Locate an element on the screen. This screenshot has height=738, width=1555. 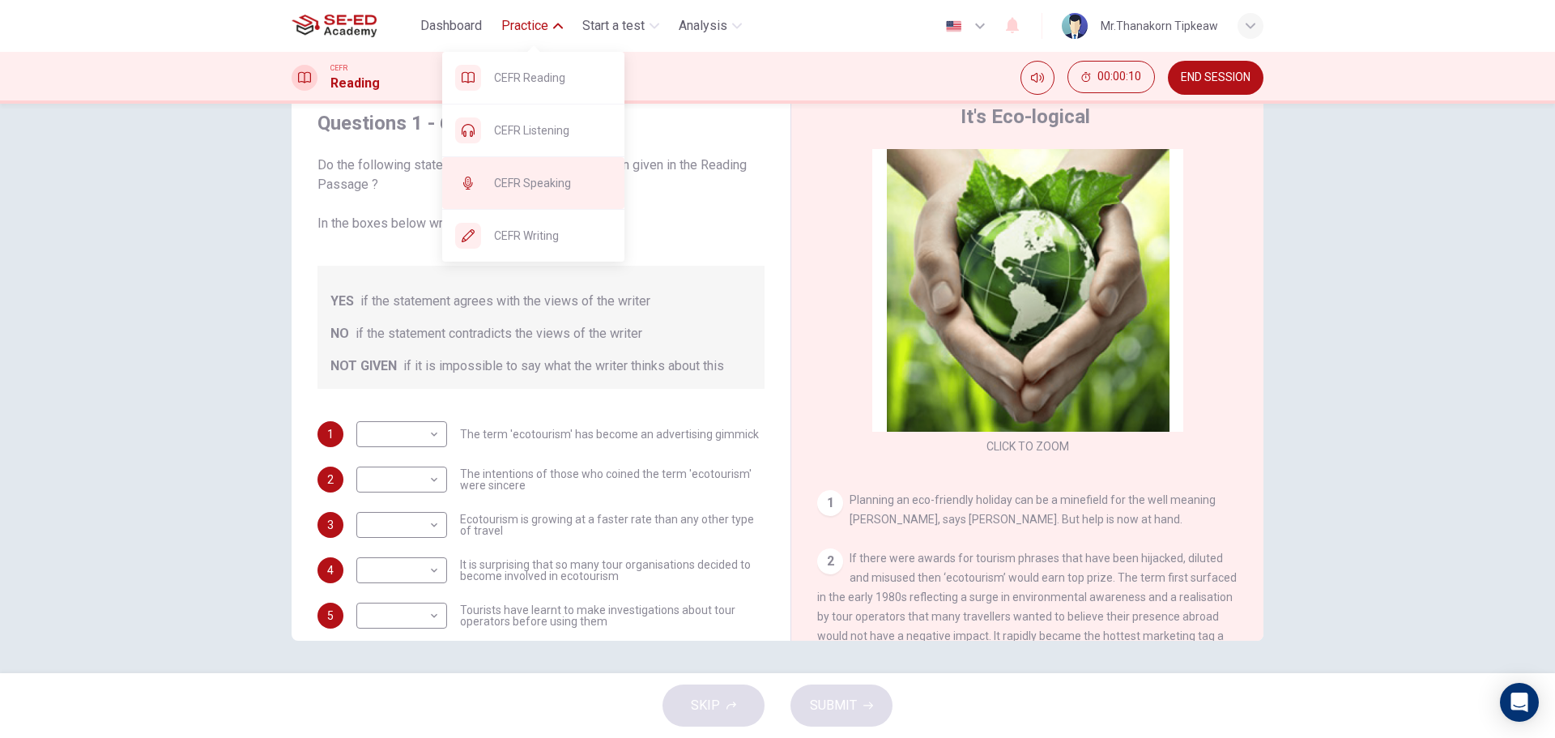
img: Profile picture is located at coordinates (1075, 26).